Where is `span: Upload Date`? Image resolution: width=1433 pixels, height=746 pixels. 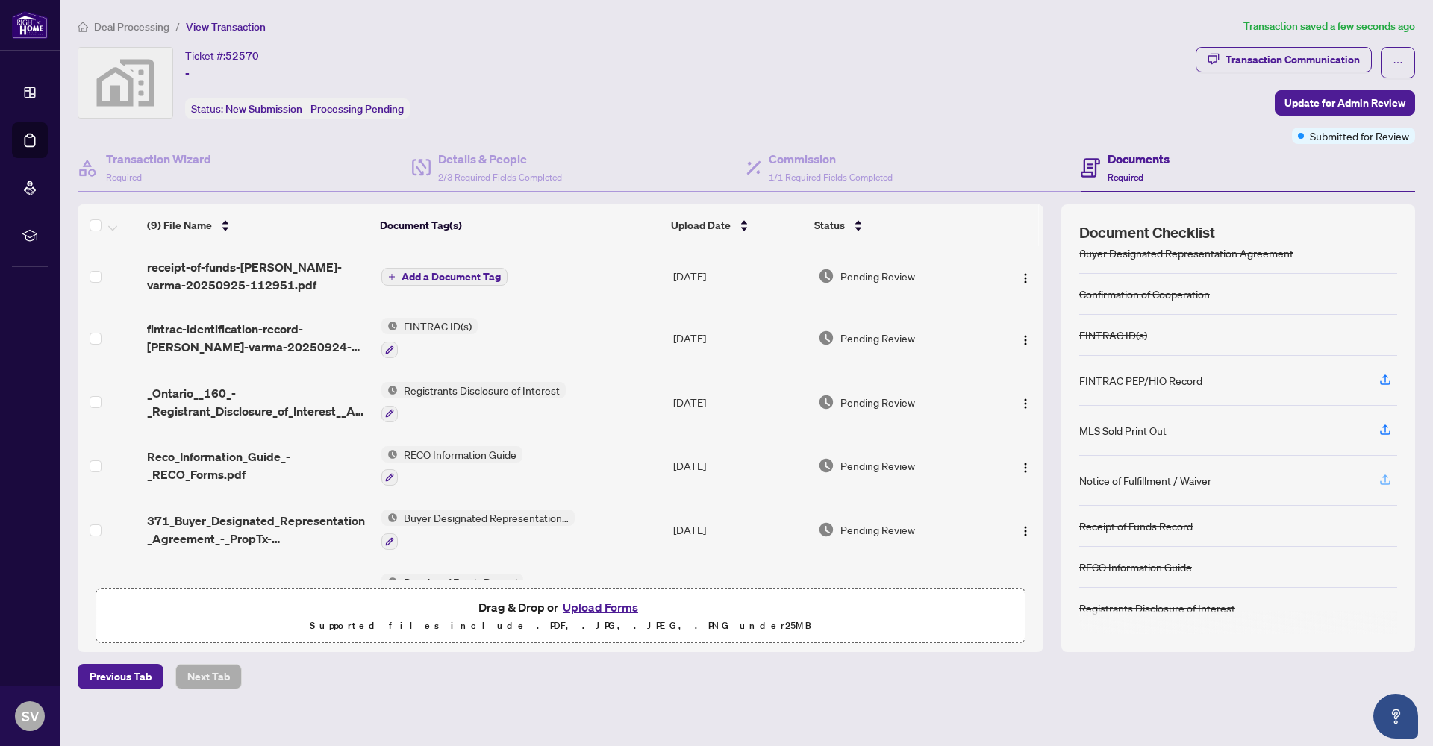
span: Upload Date is located at coordinates (701, 225).